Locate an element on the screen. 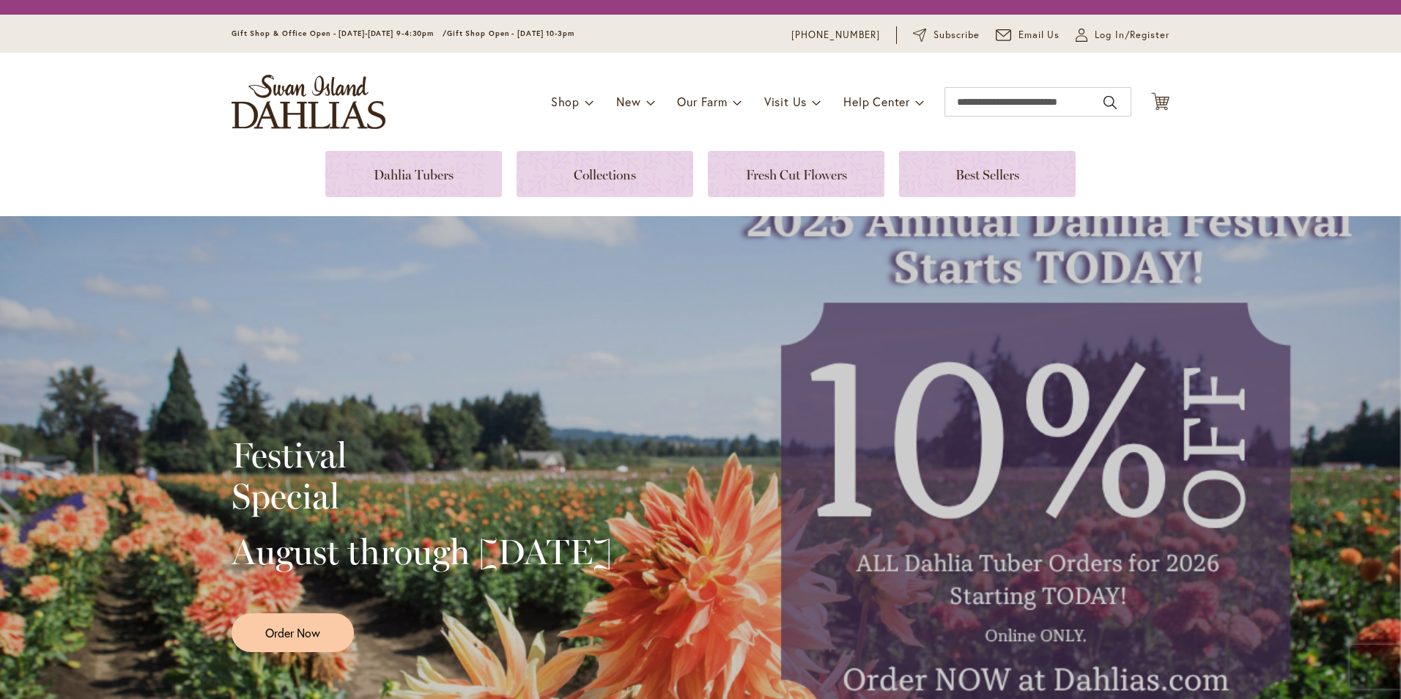 This screenshot has width=1401, height=699. span: Email Us is located at coordinates (1039, 35).